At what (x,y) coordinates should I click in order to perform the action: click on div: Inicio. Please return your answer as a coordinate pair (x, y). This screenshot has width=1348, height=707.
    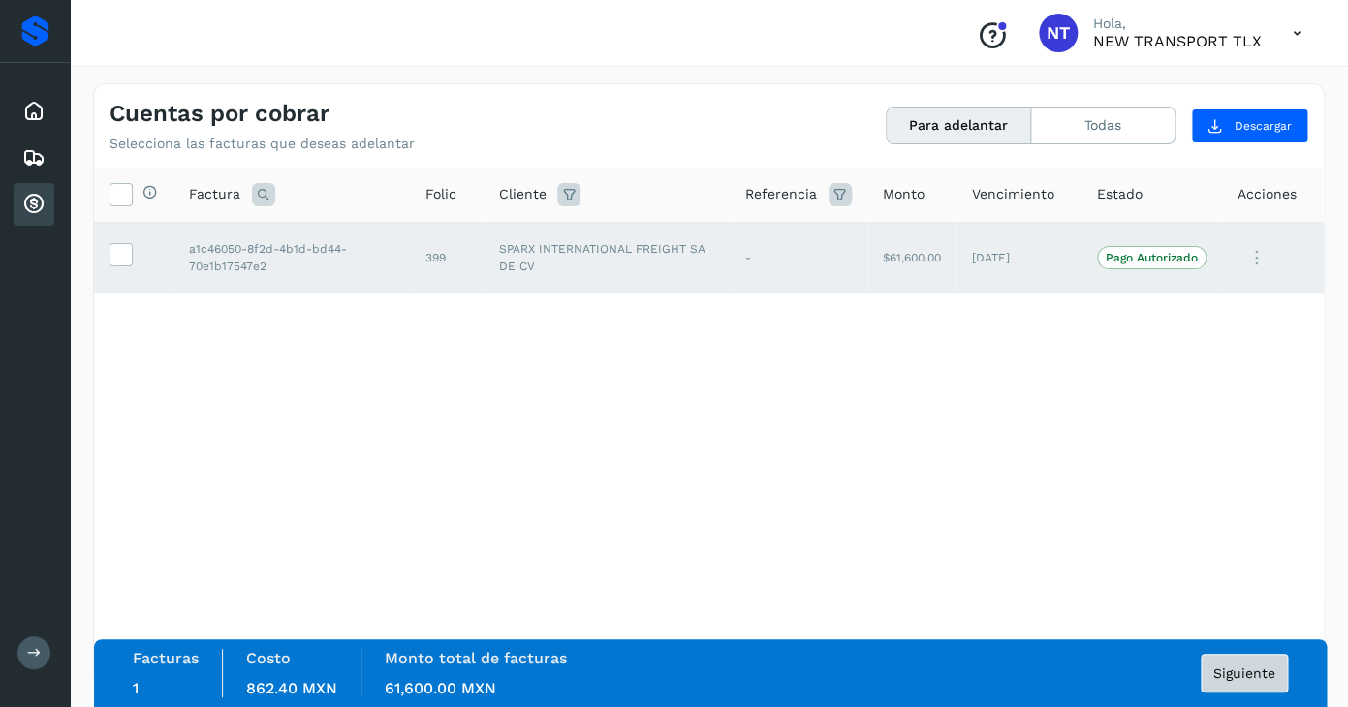
    Looking at the image, I should click on (34, 111).